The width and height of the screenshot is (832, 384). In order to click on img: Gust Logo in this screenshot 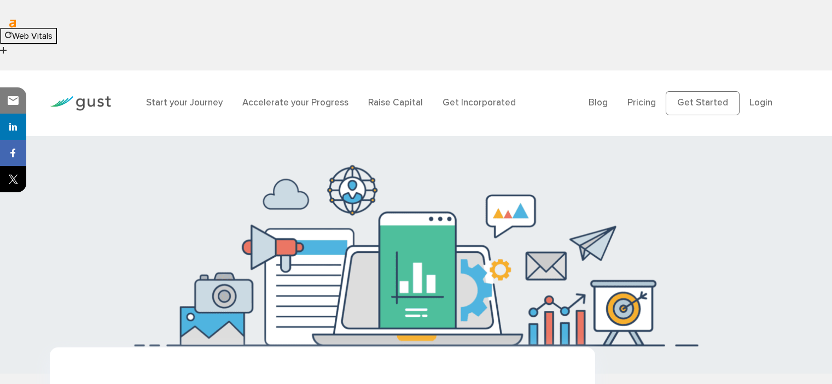, I will do `click(80, 103)`.